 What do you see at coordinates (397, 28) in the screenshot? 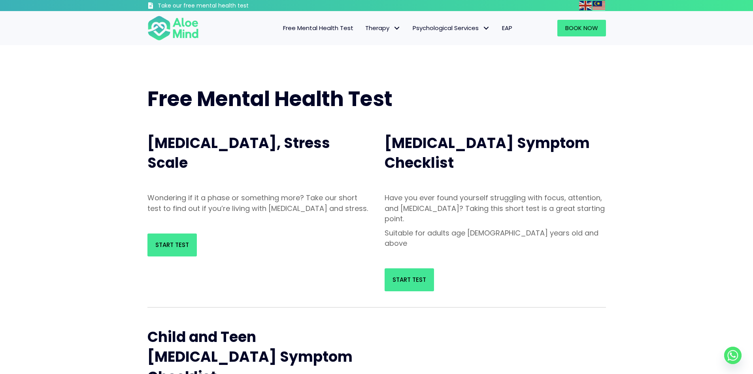
I see `span: Therapy: submenu` at bounding box center [397, 28].